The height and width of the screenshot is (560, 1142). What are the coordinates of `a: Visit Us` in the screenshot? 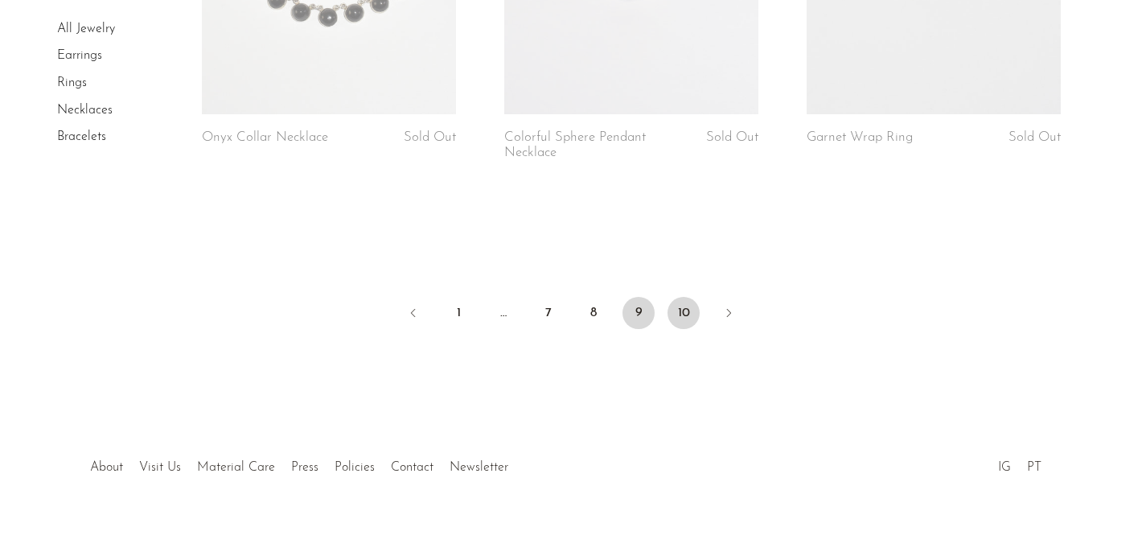 It's located at (160, 467).